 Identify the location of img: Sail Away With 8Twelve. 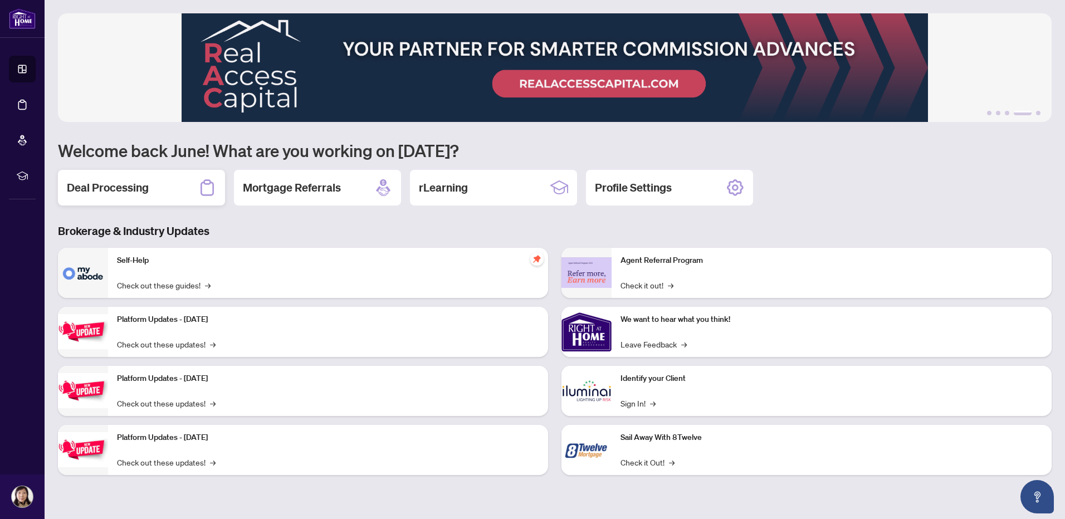
(586, 450).